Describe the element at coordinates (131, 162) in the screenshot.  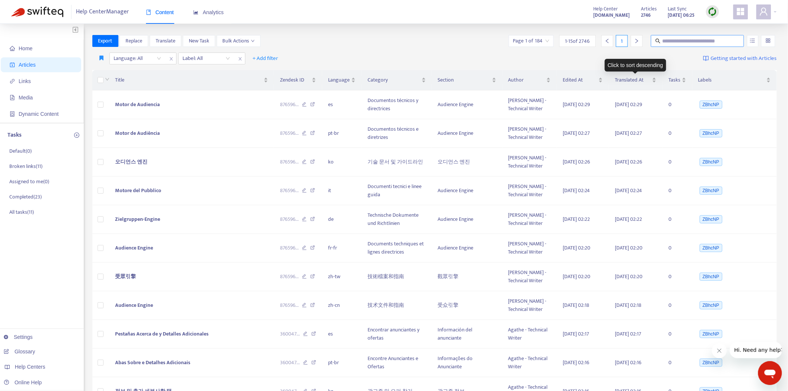
I see `span: 오디언스 엔진` at that location.